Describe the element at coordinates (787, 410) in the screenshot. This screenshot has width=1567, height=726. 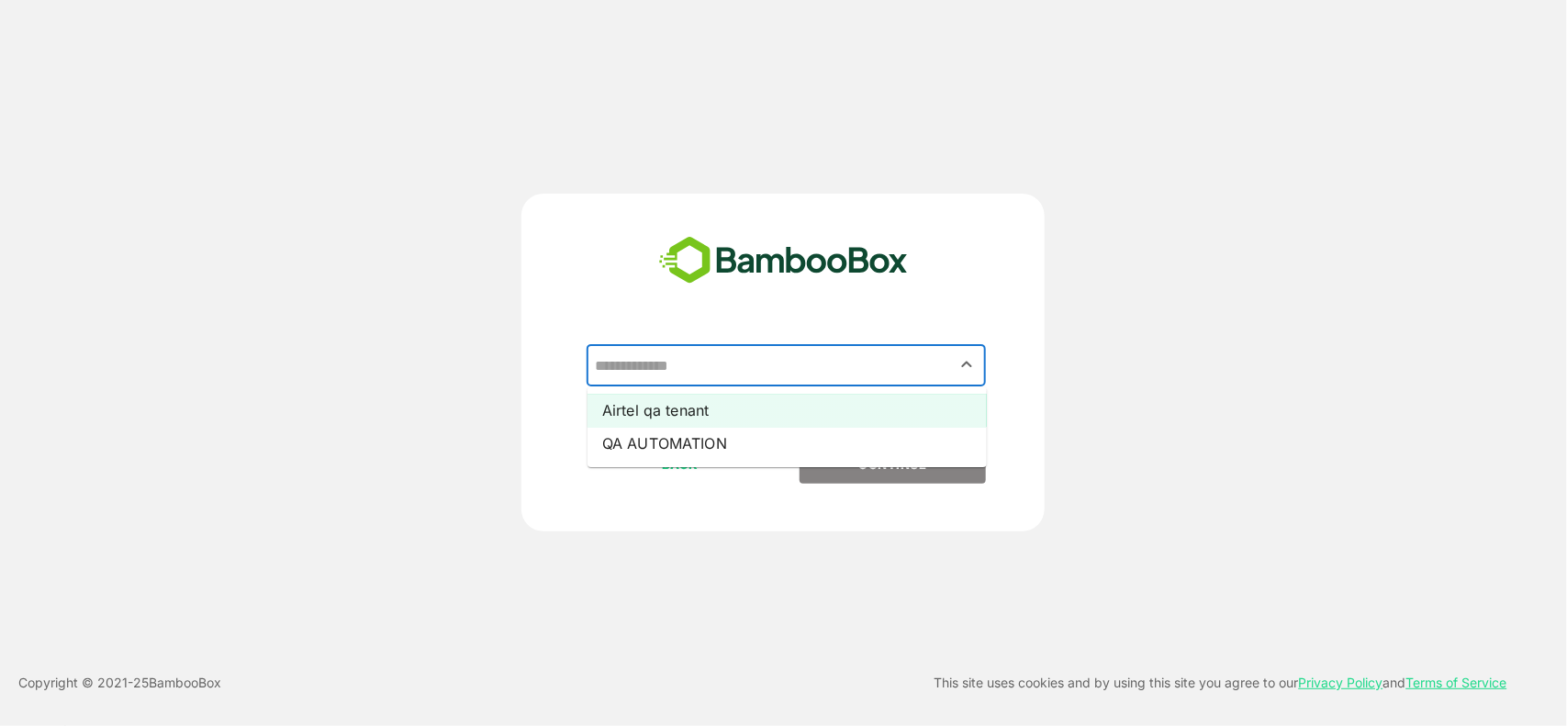
I see `li: Airtel qa tenant` at that location.